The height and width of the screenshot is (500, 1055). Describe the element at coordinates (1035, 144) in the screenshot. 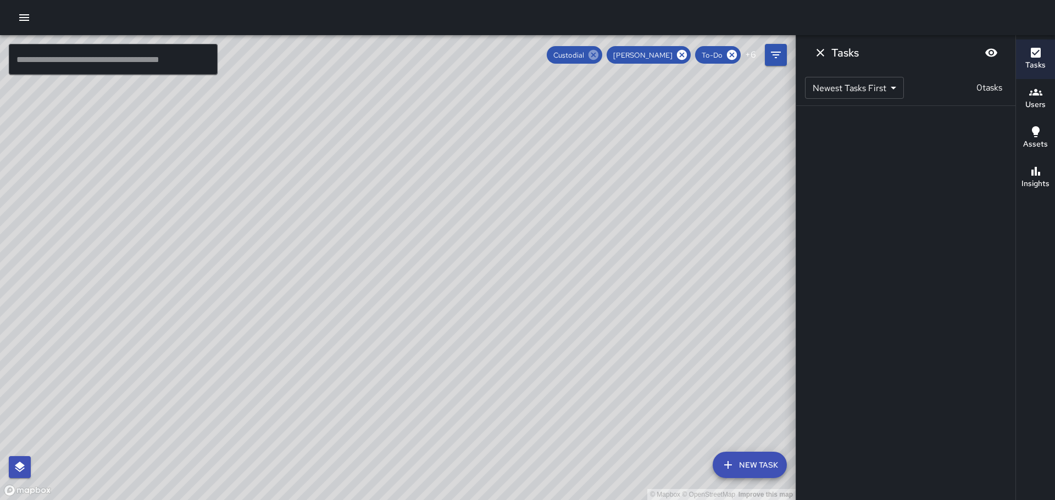

I see `h6: Assets` at that location.